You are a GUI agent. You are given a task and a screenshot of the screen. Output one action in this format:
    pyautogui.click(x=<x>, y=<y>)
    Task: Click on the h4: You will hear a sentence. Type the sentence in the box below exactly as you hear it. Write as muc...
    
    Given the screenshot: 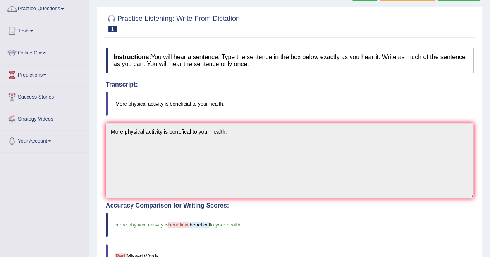 What is the action you would take?
    pyautogui.click(x=289, y=60)
    